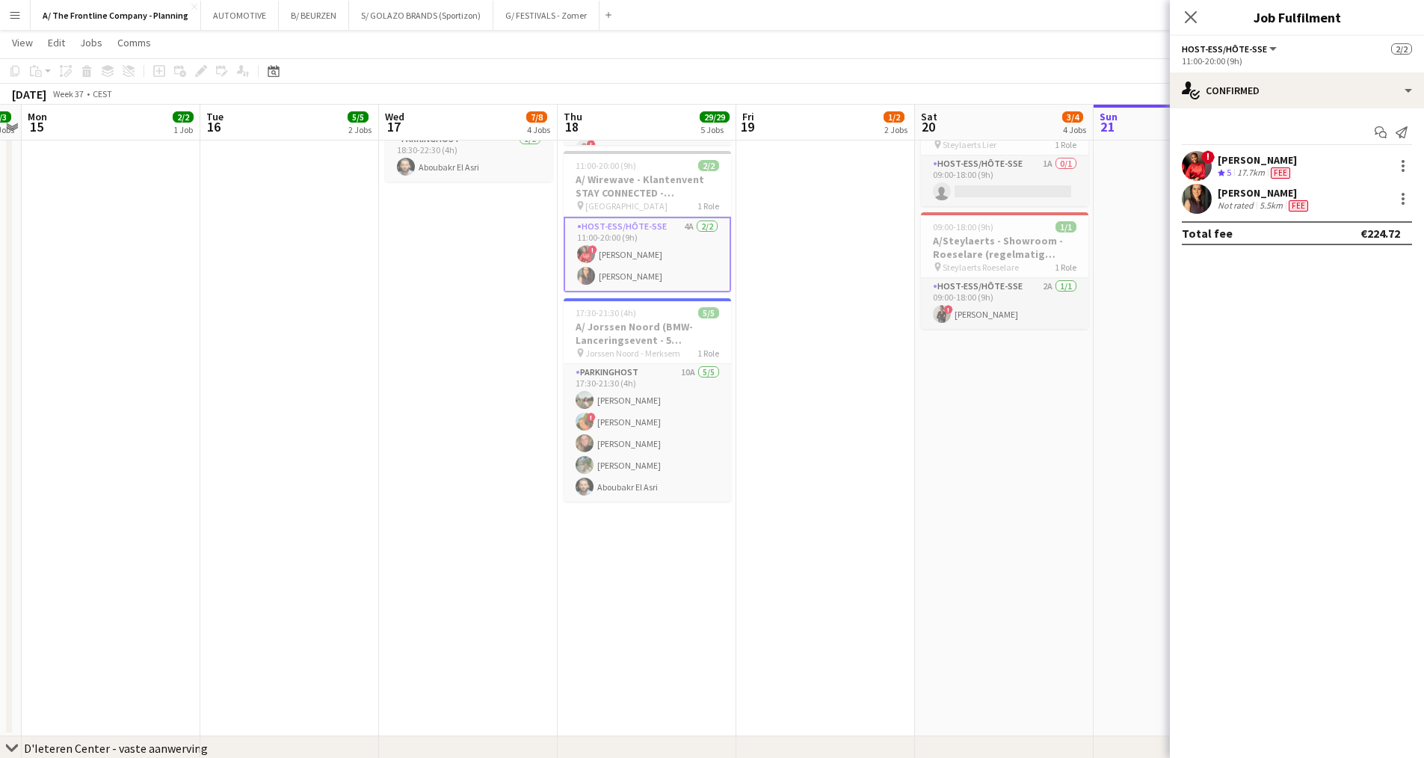 Image resolution: width=1424 pixels, height=758 pixels. Describe the element at coordinates (1224, 49) in the screenshot. I see `span: Host-ess/Hôte-sse` at that location.